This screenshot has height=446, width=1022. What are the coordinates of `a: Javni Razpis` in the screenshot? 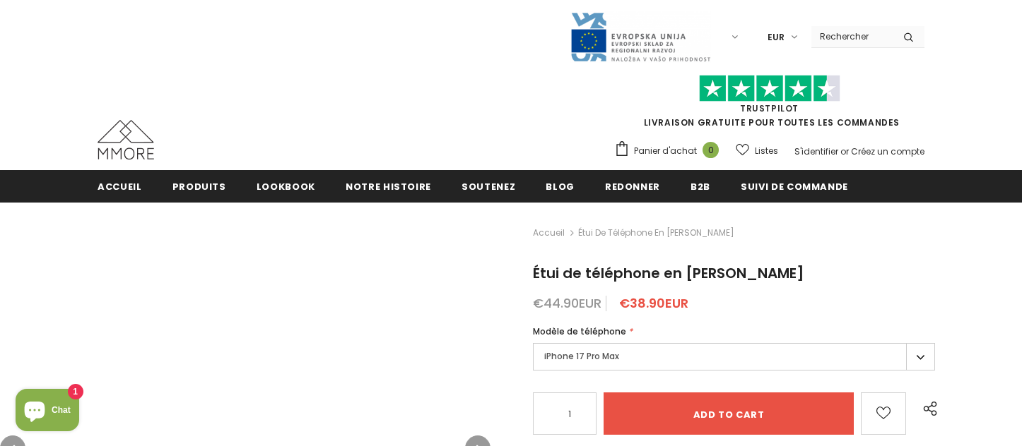 It's located at (640, 36).